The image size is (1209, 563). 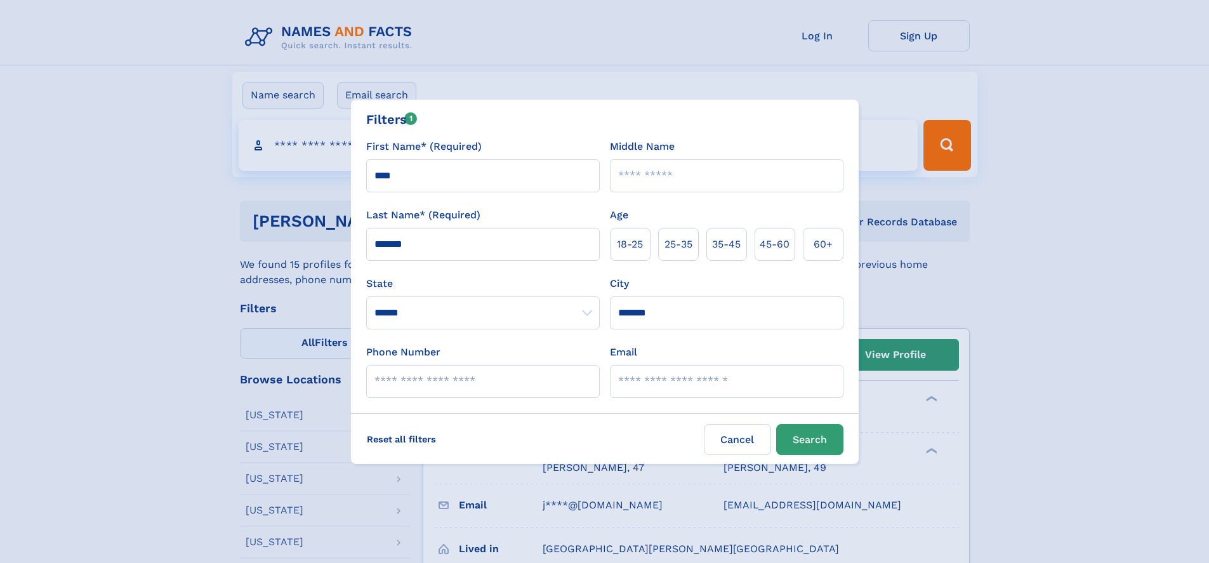 I want to click on label: State, so click(x=483, y=284).